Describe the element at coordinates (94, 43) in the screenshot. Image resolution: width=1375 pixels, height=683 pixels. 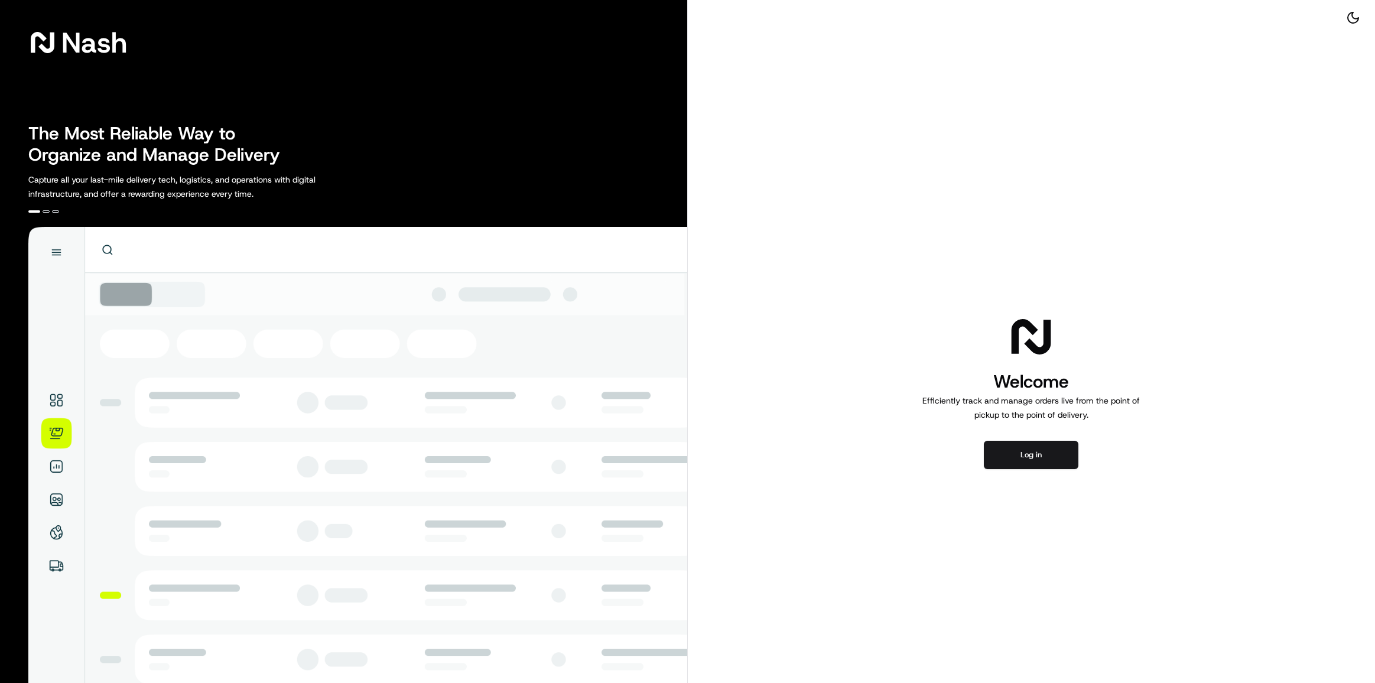
I see `span: Nash` at that location.